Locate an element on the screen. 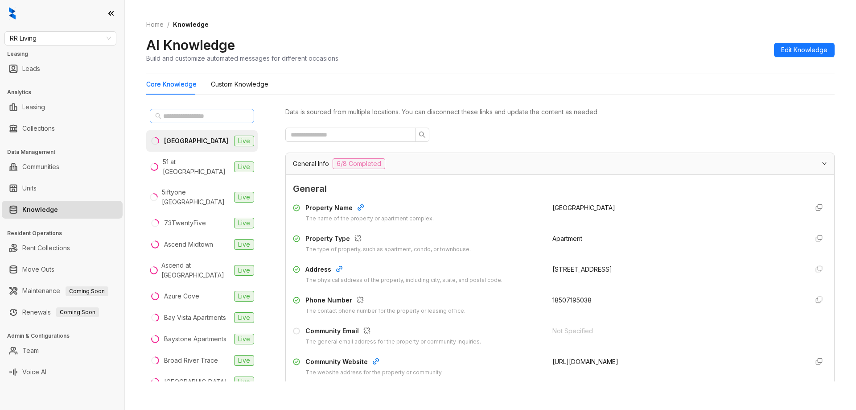 The width and height of the screenshot is (856, 410). div: Phone Number is located at coordinates (385, 301).